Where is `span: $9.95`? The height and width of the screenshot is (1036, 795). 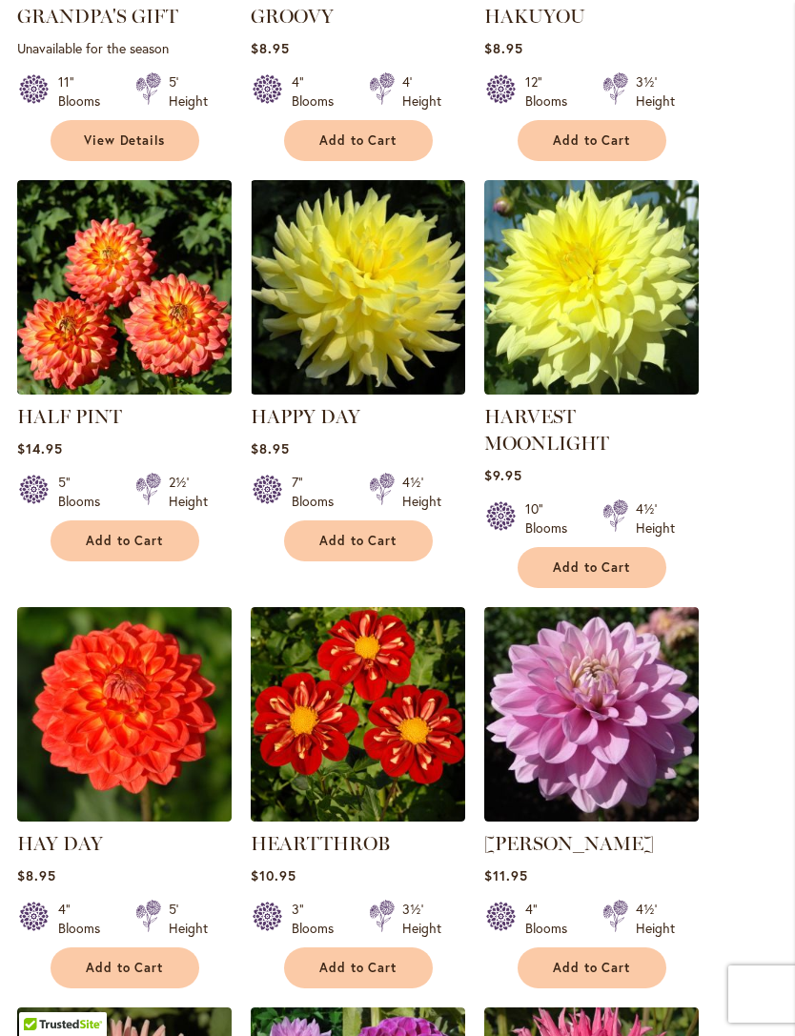
span: $9.95 is located at coordinates (503, 475).